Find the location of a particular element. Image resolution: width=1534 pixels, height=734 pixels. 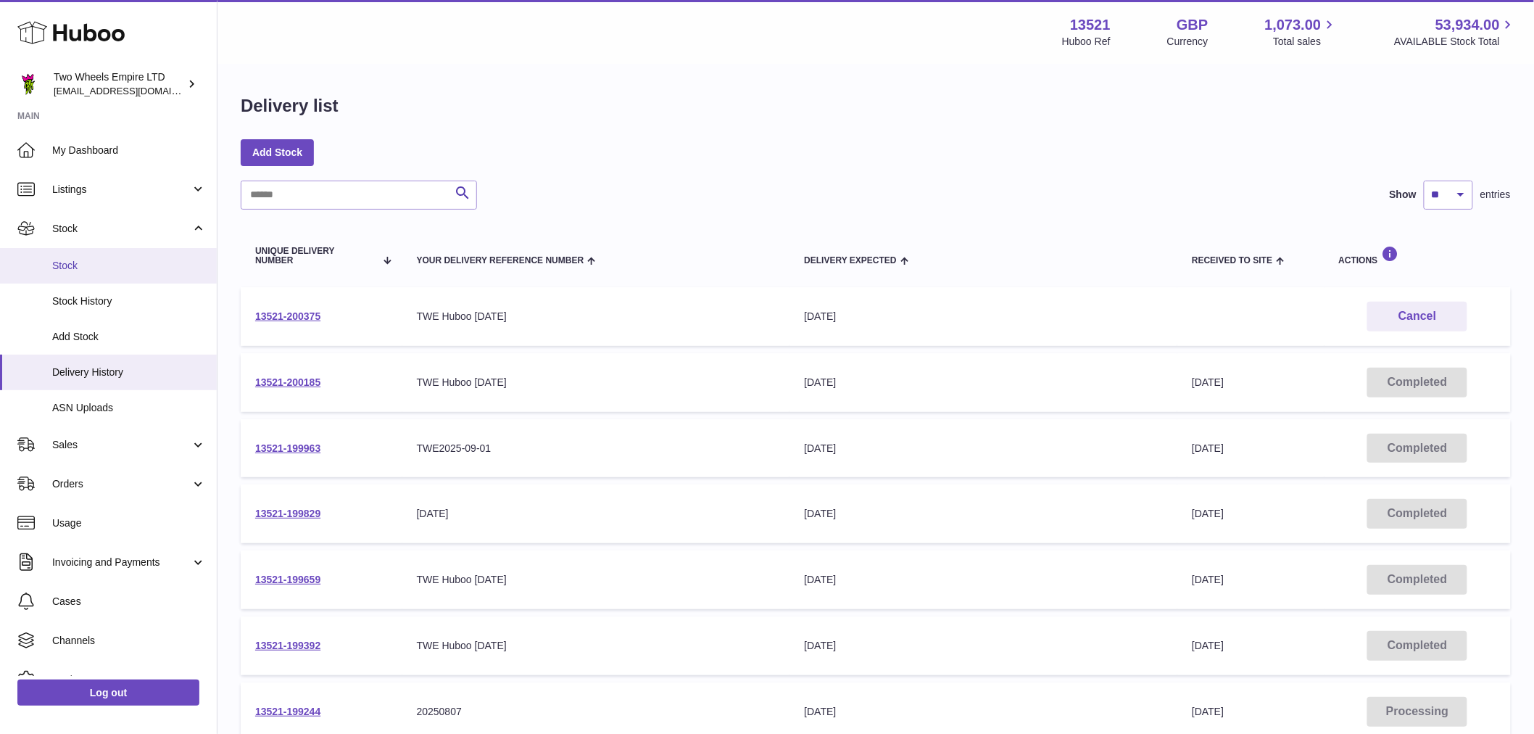

span: Orders is located at coordinates (121, 484).